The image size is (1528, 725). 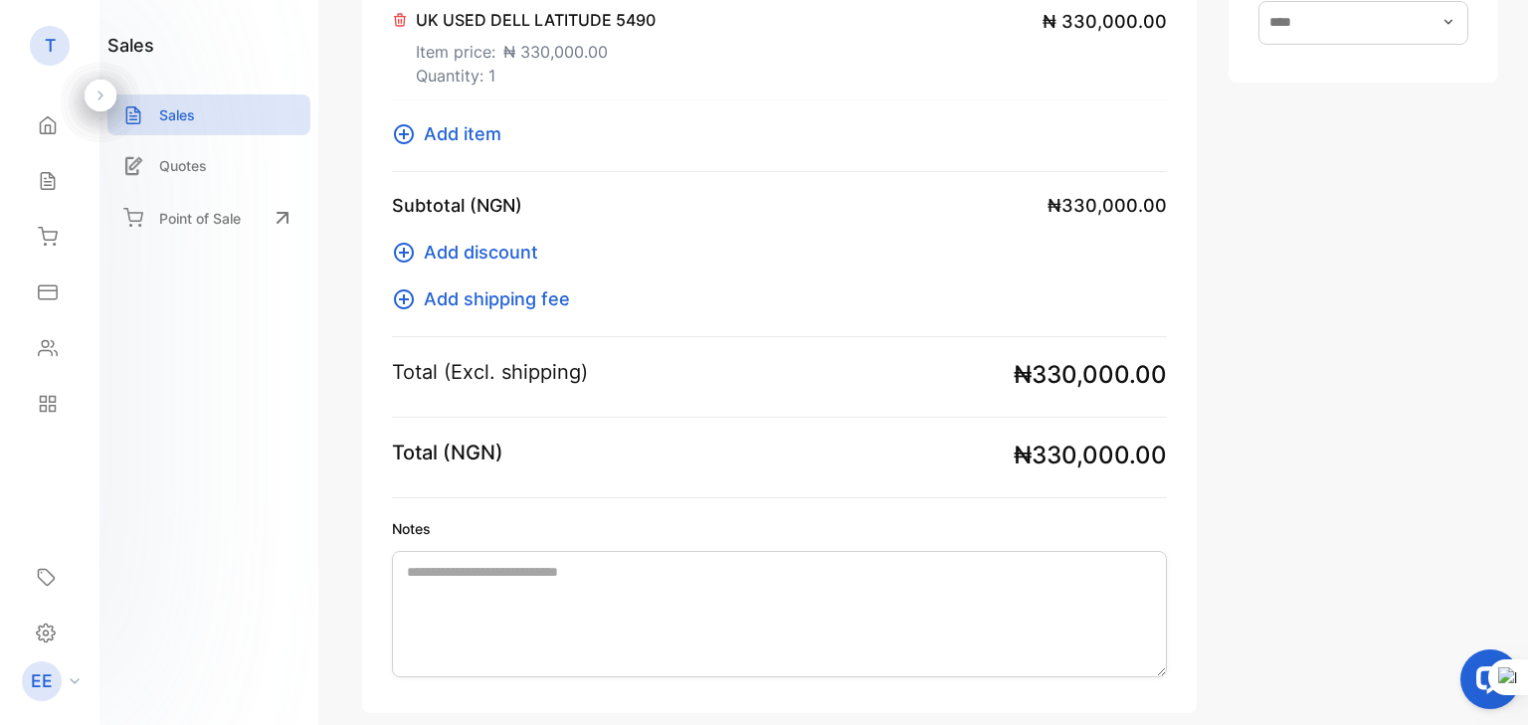 I want to click on p: UK USED DELL LATITUDE 5490, so click(x=535, y=20).